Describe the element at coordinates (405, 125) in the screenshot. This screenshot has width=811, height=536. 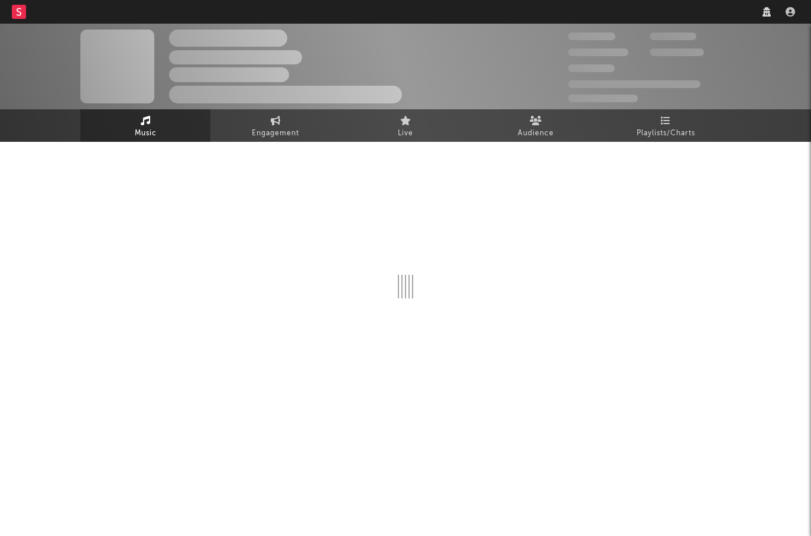
I see `a: Live` at that location.